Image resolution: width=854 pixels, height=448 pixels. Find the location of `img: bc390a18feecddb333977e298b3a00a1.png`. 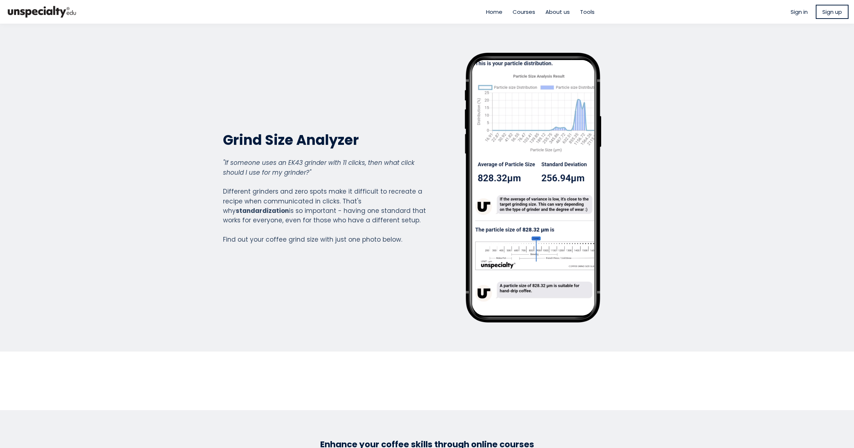

img: bc390a18feecddb333977e298b3a00a1.png is located at coordinates (42, 12).